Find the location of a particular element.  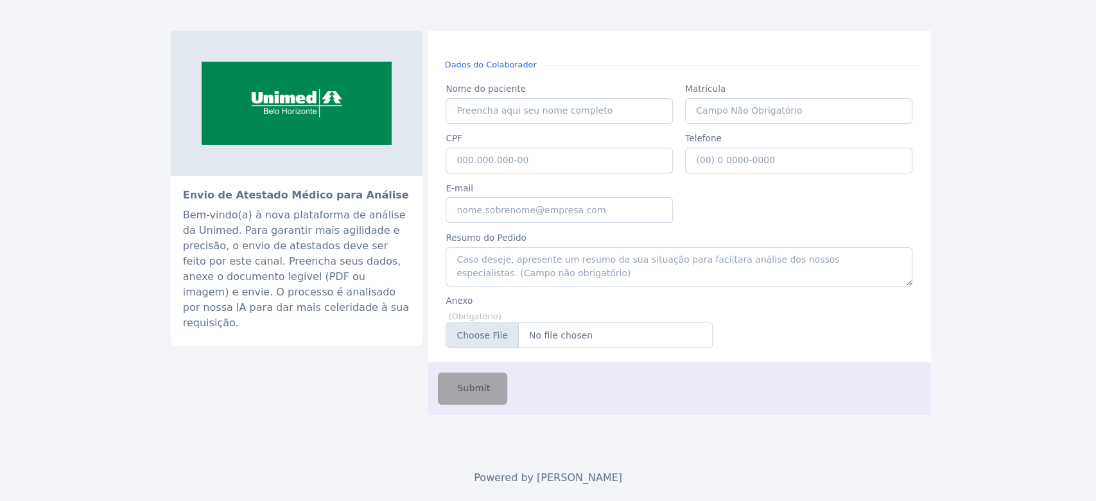

label: Nome do paciente is located at coordinates (559, 89).